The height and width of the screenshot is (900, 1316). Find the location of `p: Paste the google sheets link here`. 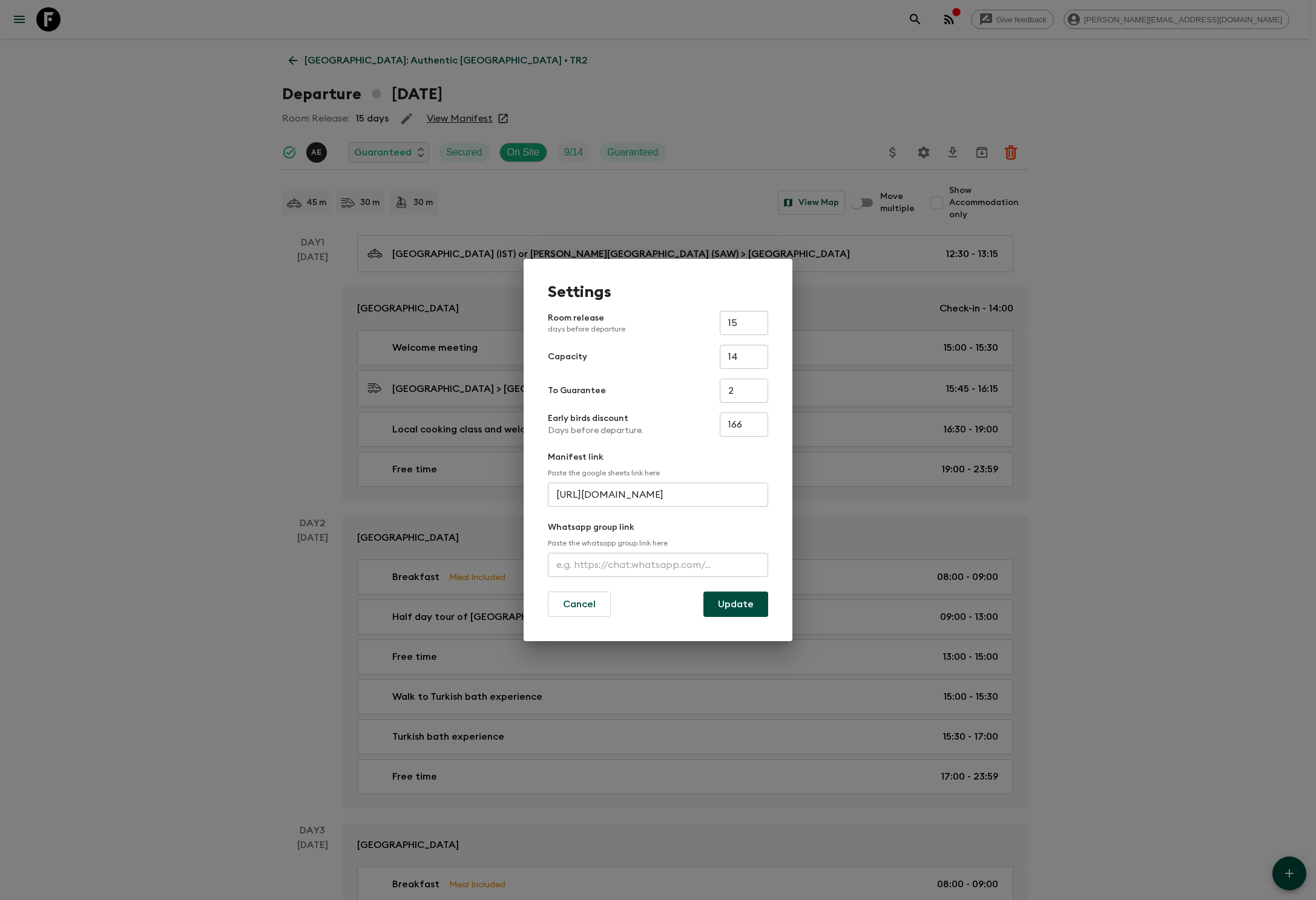

p: Paste the google sheets link here is located at coordinates (658, 473).